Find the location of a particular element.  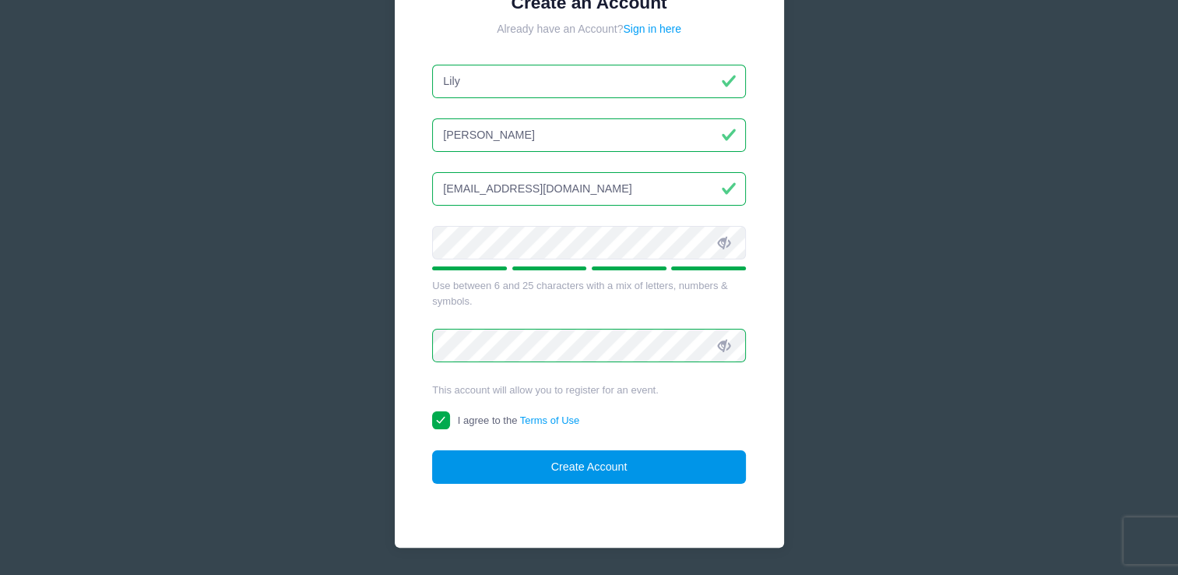

div: Use between 6 and 25 characters with a mix of letters, numbers & symbols. is located at coordinates (589, 293).